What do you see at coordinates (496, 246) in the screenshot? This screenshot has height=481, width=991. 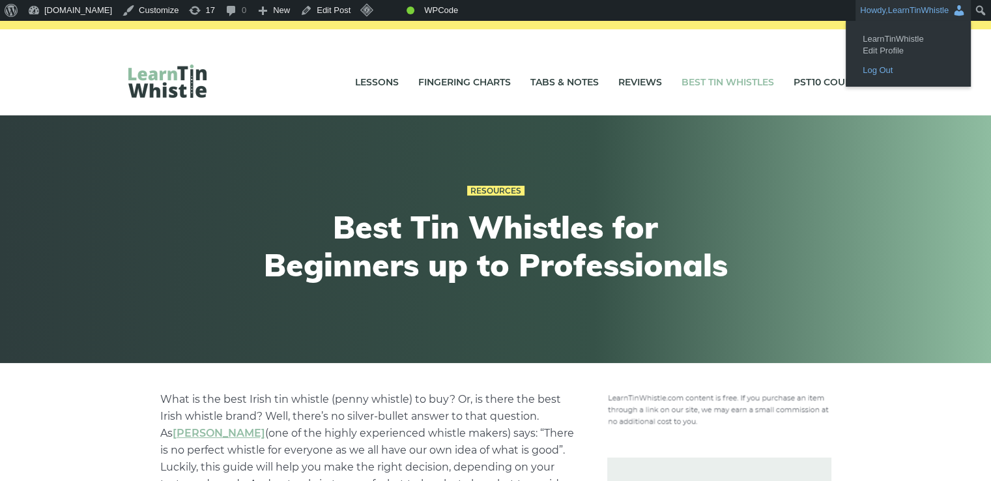 I see `h1: Best Tin Whistles for Beginners up to Professionals` at bounding box center [496, 246].